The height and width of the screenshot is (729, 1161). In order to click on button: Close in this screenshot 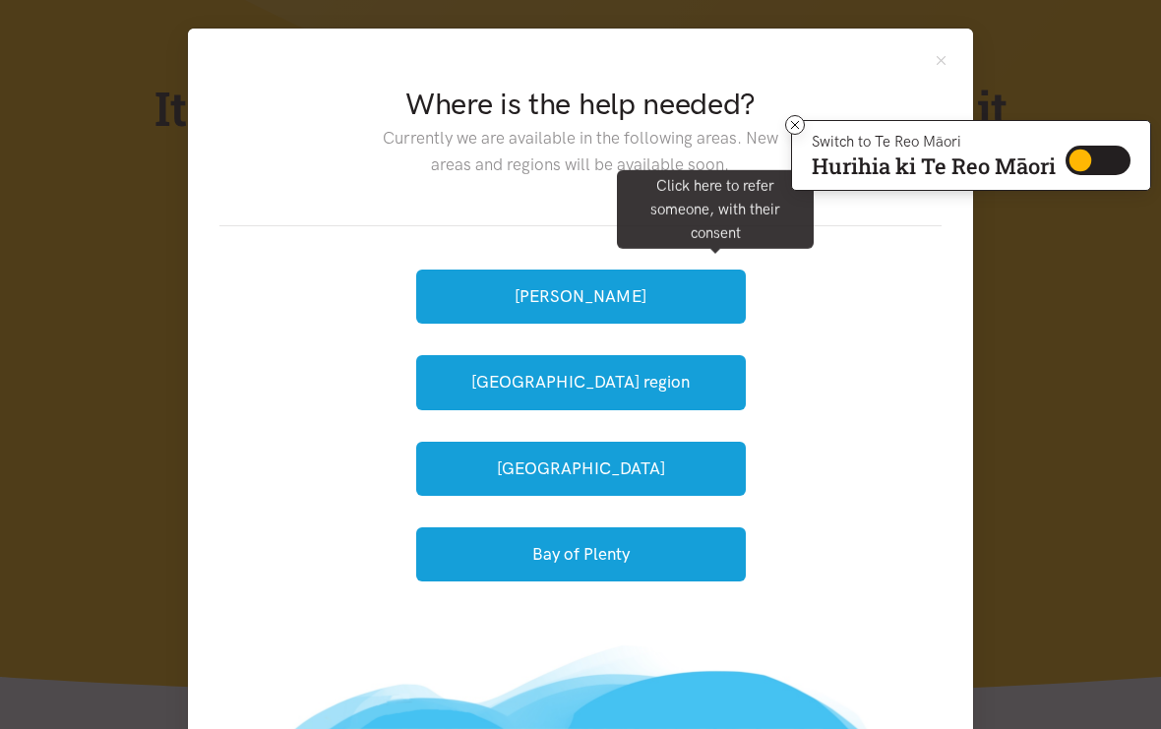, I will do `click(941, 60)`.